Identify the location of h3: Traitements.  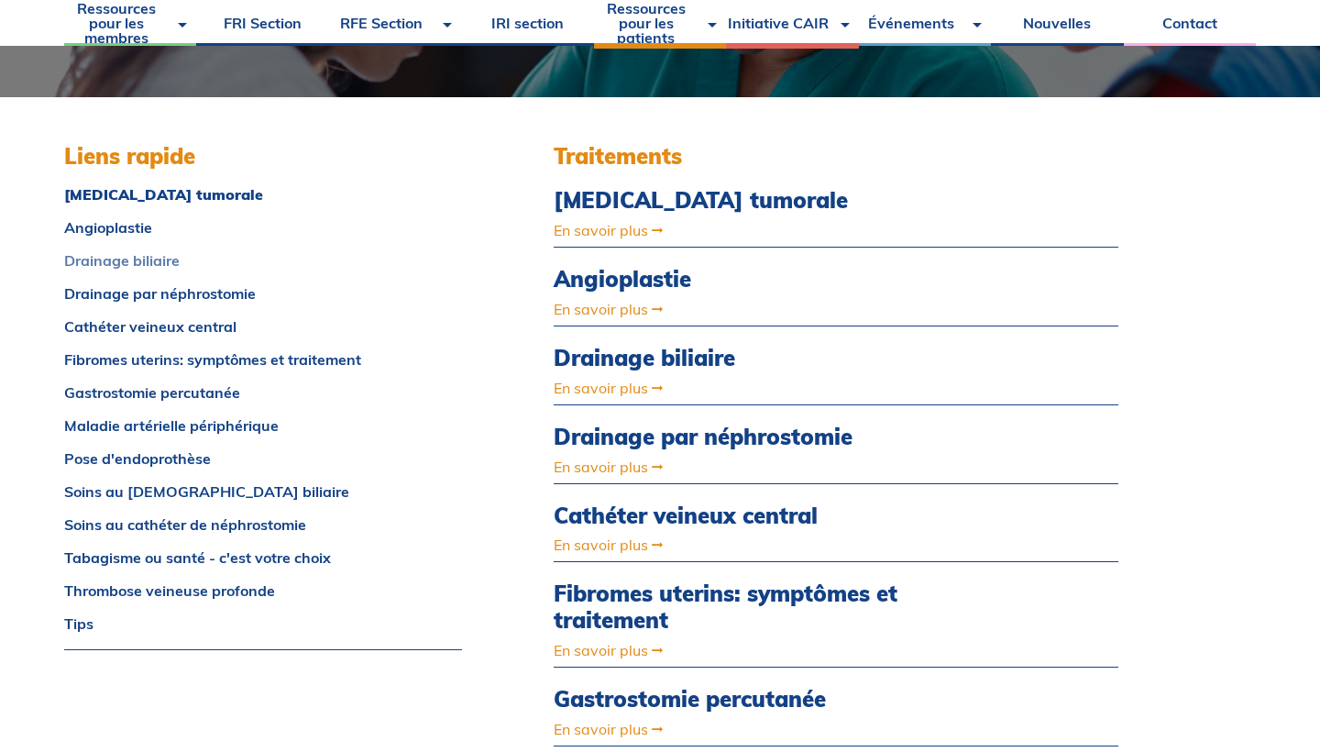
(836, 156).